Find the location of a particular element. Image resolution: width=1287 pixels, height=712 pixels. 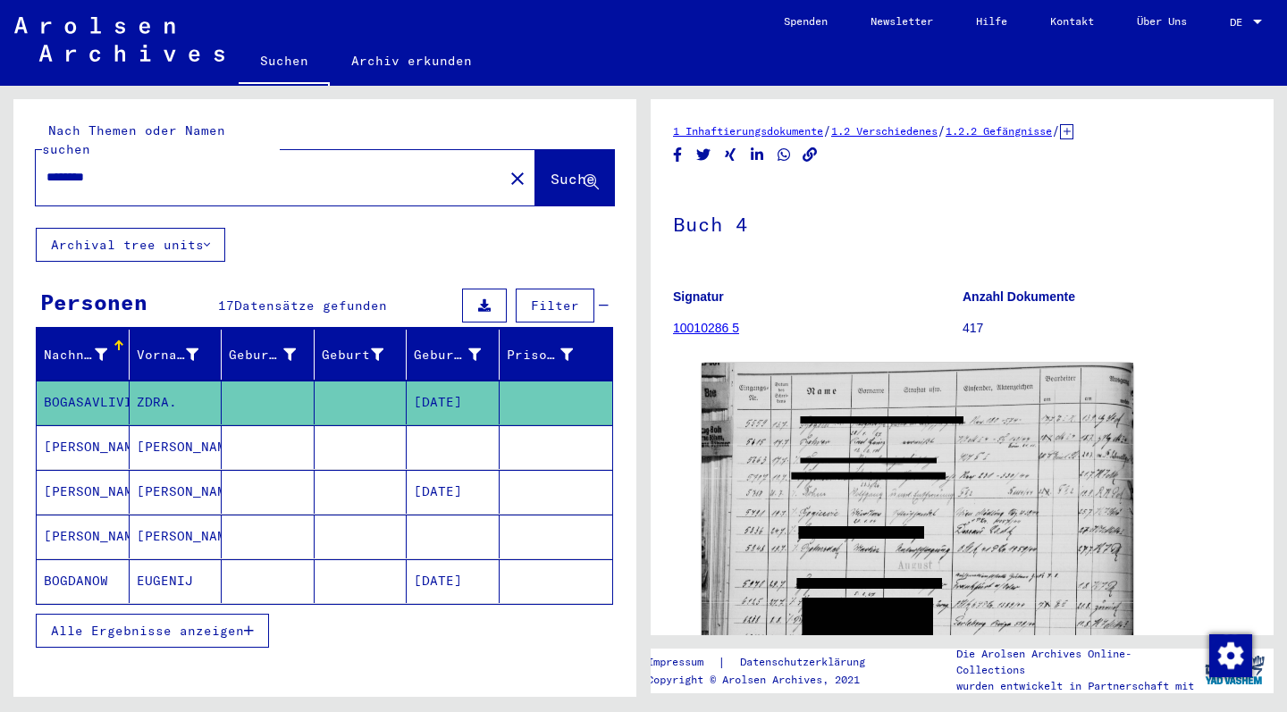

mat-icon: close is located at coordinates (517, 179).